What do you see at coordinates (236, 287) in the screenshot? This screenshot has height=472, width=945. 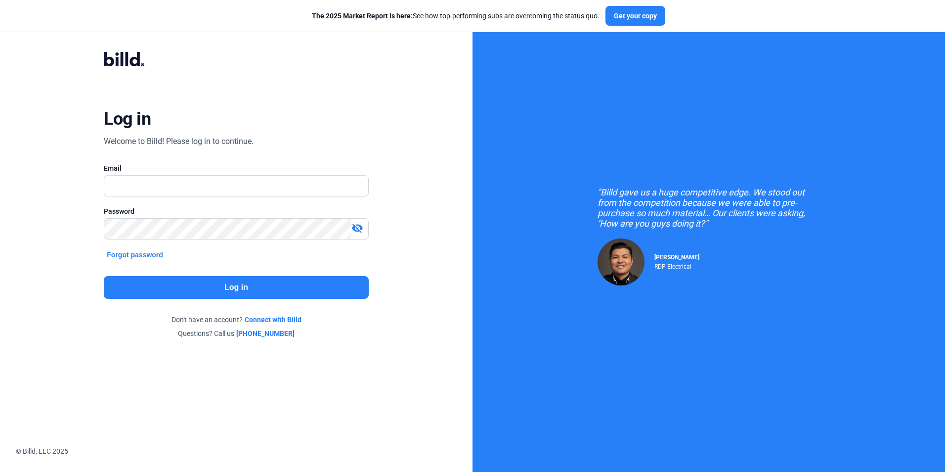 I see `button: Log in` at bounding box center [236, 287].